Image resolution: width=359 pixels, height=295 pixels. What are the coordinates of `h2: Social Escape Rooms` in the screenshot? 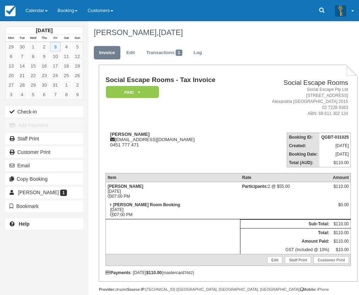 It's located at (299, 83).